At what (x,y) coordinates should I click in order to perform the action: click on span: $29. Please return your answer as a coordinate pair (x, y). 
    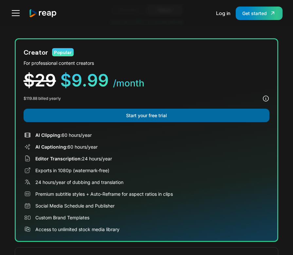
    Looking at the image, I should click on (40, 80).